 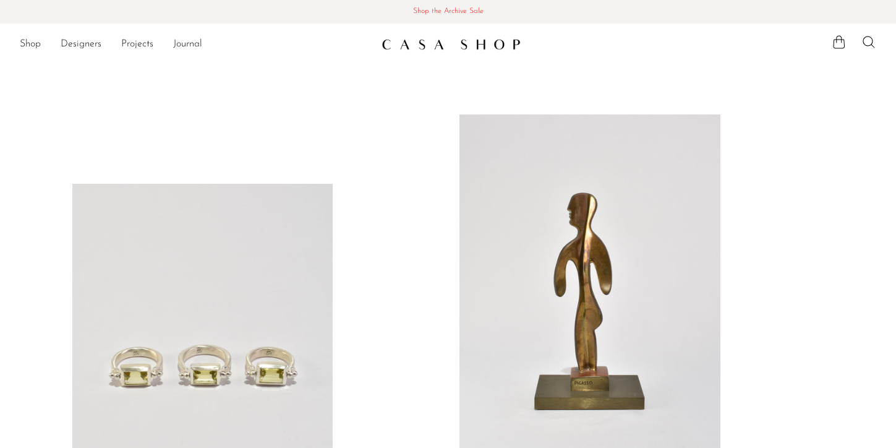 What do you see at coordinates (30, 45) in the screenshot?
I see `a: Shop` at bounding box center [30, 45].